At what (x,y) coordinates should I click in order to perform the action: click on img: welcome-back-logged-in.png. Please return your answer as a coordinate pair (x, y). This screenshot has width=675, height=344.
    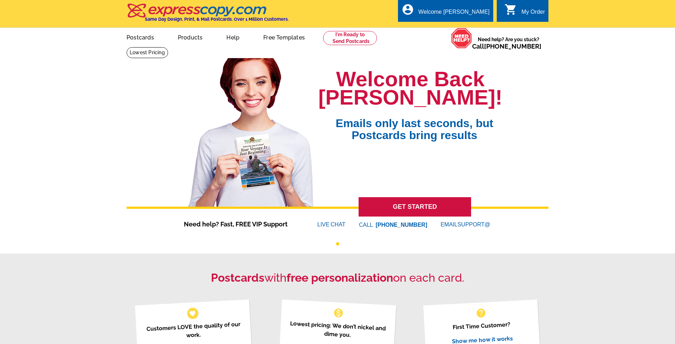
    Looking at the image, I should click on (251, 129).